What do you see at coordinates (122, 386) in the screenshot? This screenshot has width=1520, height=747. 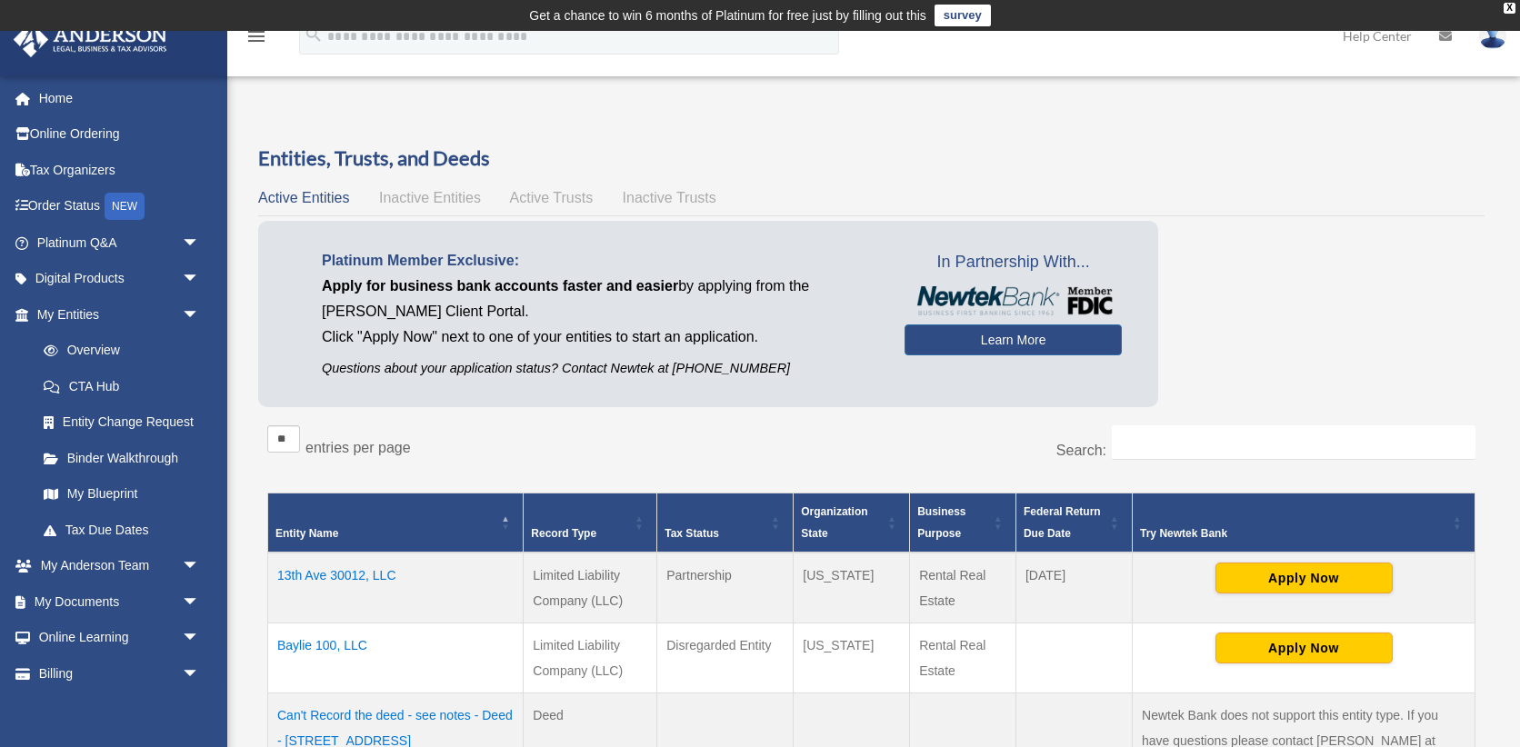 I see `a: CTA Hub` at bounding box center [122, 386].